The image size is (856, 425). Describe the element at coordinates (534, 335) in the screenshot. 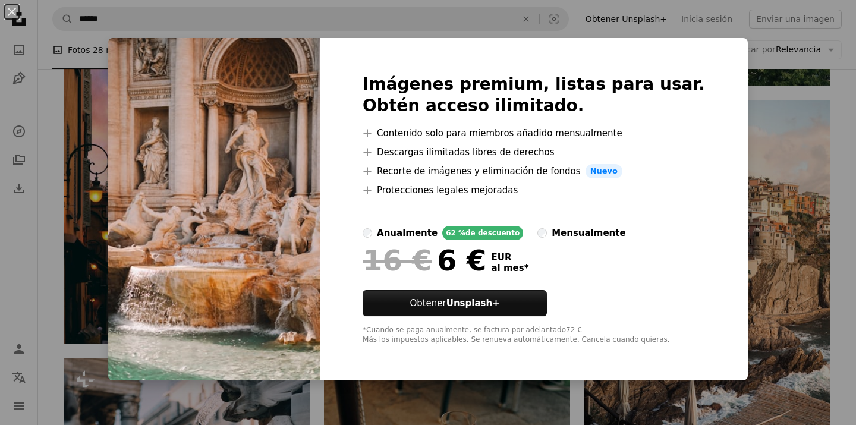

I see `div: *Cuando se paga anualmente, se factura por adelantado 72 € Más los impuestos aplicables. Se renue...` at that location.